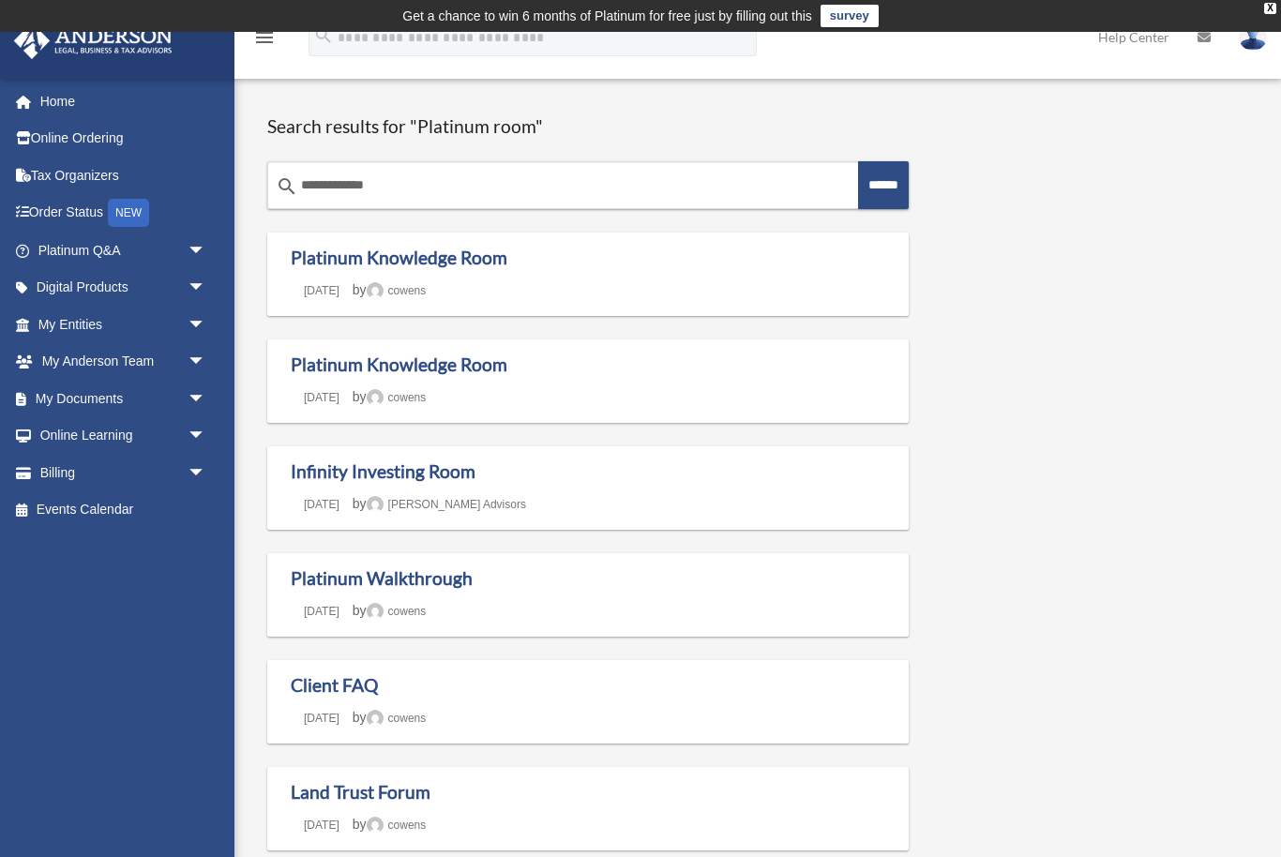 The width and height of the screenshot is (1281, 857). Describe the element at coordinates (124, 473) in the screenshot. I see `a: Billingarrow_drop_down` at that location.